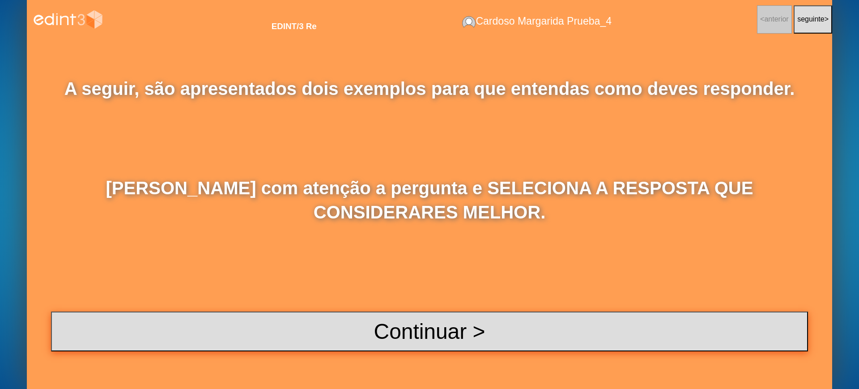 This screenshot has width=859, height=389. Describe the element at coordinates (775, 19) in the screenshot. I see `button: <anterior` at that location.